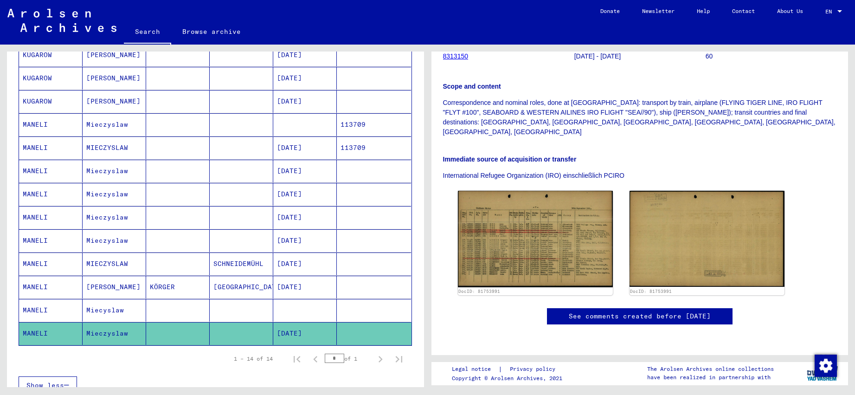 This screenshot has height=395, width=855. I want to click on a: Search, so click(147, 32).